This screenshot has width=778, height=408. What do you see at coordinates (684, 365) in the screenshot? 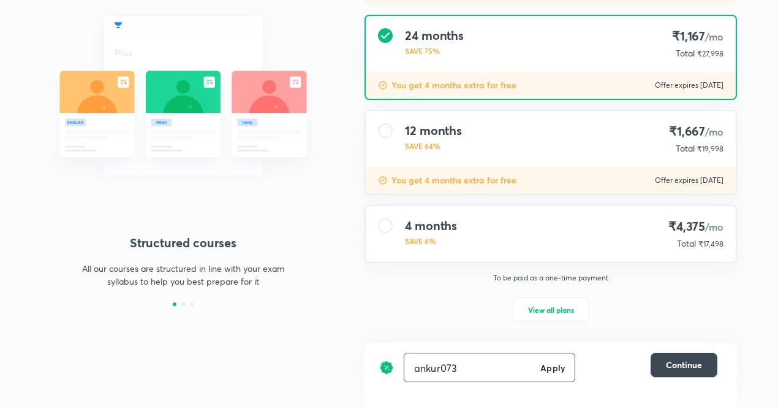
I see `span: Continue` at bounding box center [684, 365].